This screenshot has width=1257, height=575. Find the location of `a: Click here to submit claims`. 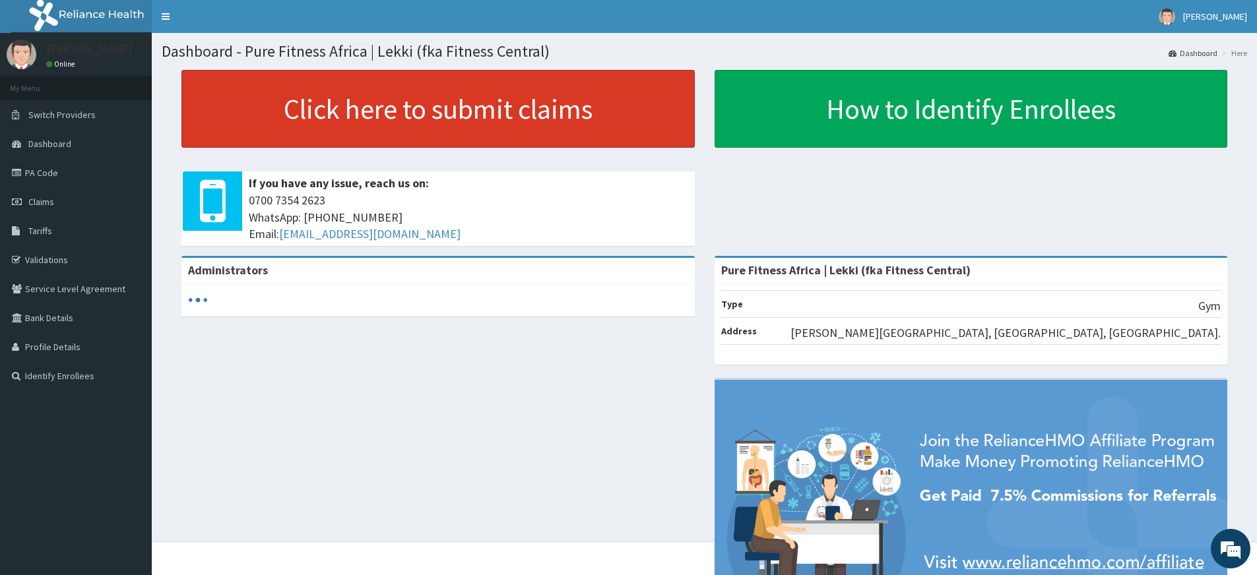

a: Click here to submit claims is located at coordinates (438, 109).